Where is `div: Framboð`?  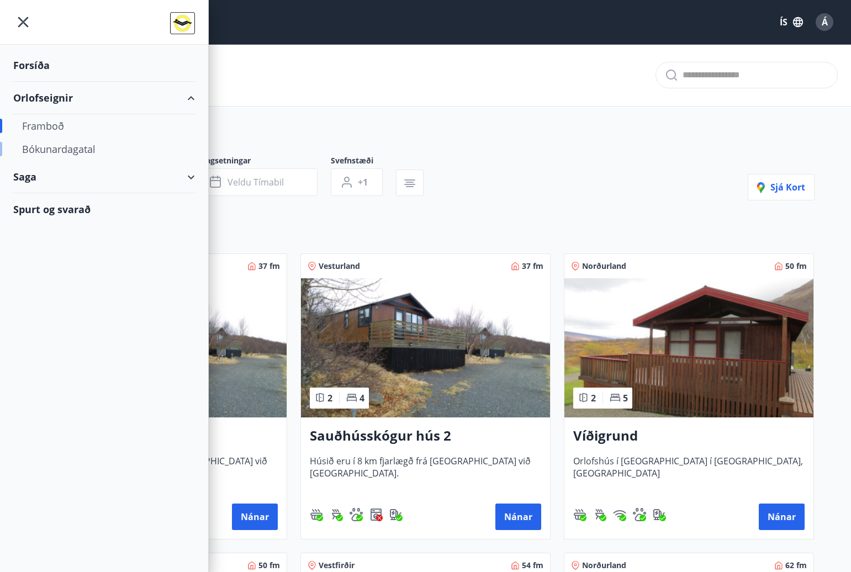
div: Framboð is located at coordinates (104, 126).